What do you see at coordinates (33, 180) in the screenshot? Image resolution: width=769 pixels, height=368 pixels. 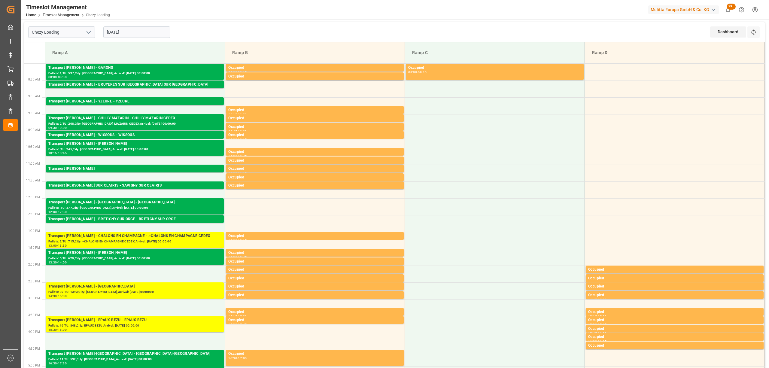 I see `span: 11:30 AM` at bounding box center [33, 180].